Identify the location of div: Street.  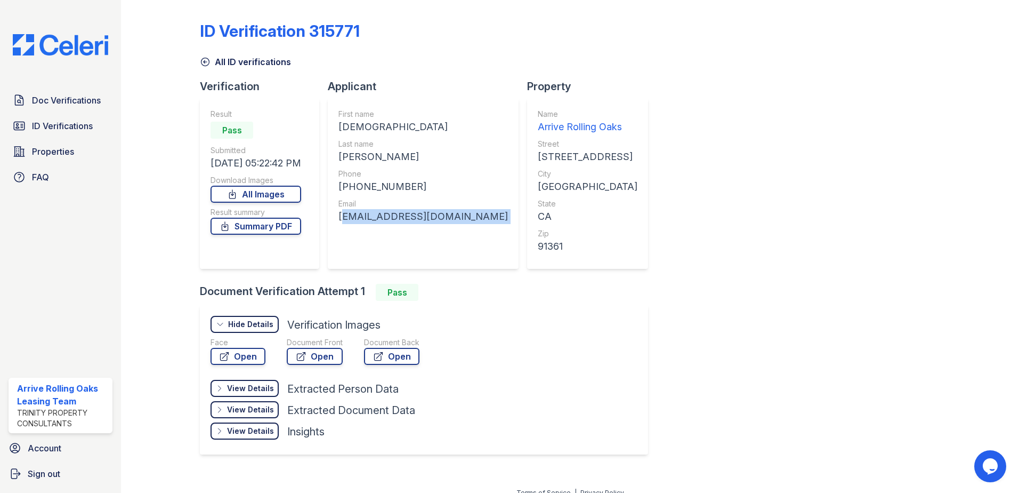
(587, 144).